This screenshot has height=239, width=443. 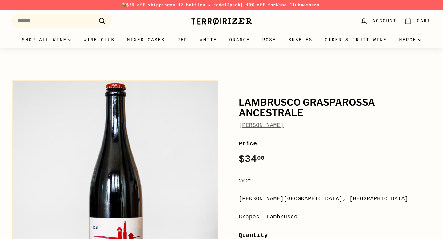 I want to click on strong: 12pack, so click(x=232, y=5).